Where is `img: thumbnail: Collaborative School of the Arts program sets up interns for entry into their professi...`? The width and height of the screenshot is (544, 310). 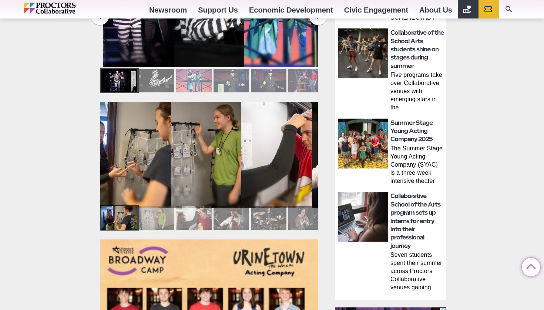
img: thumbnail: Collaborative School of the Arts program sets up interns for entry into their professi... is located at coordinates (363, 217).